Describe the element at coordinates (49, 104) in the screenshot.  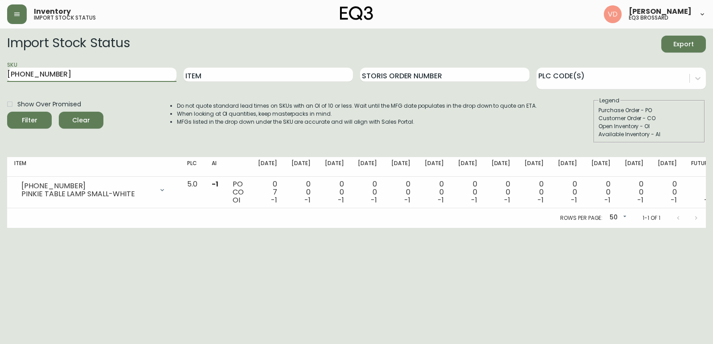
I see `span: Show Over Promised` at that location.